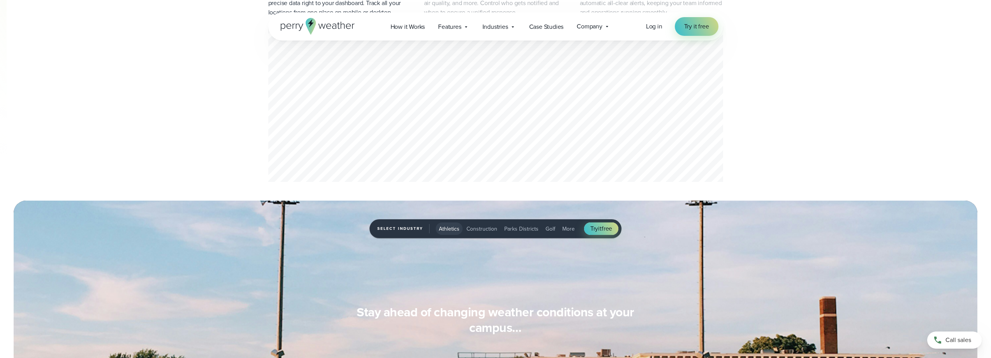 This screenshot has width=991, height=358. I want to click on span: it, so click(599, 228).